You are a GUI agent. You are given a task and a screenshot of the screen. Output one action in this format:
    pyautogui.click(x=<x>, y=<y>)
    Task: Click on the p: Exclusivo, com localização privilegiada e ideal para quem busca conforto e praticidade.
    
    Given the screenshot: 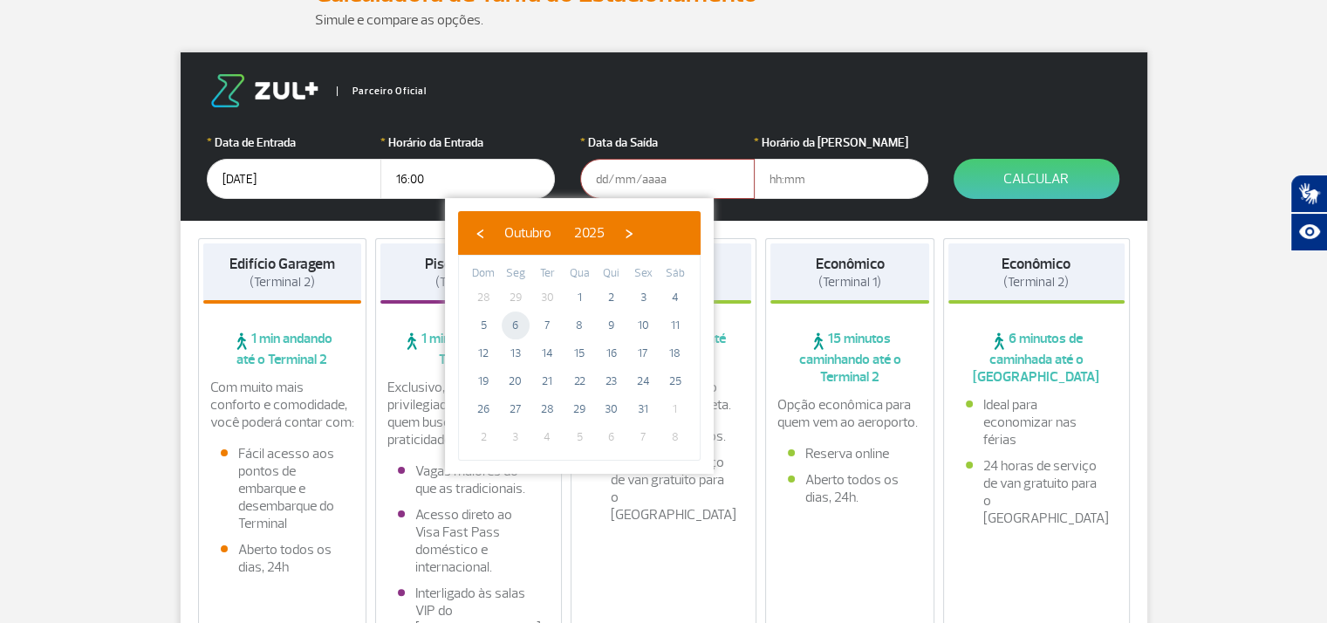 What is the action you would take?
    pyautogui.click(x=469, y=414)
    